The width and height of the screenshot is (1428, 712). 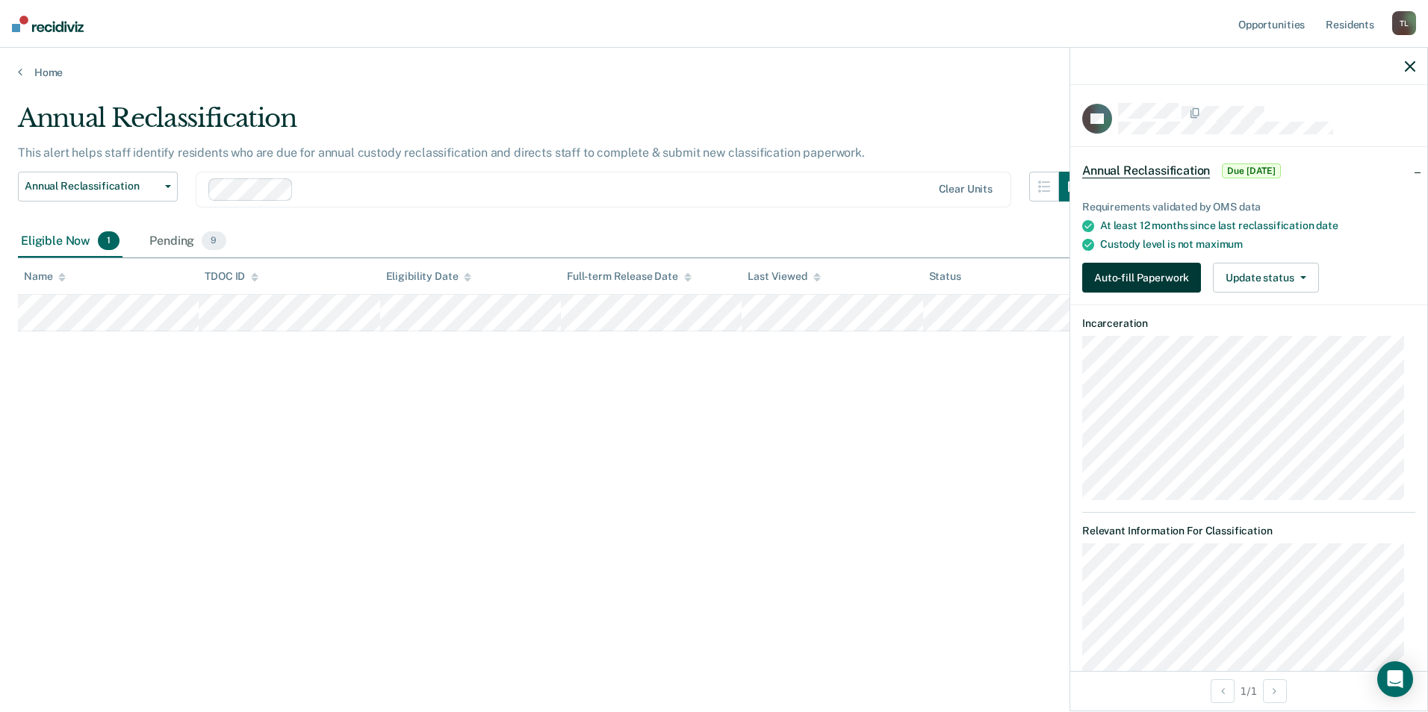 I want to click on div: At least 12 months since last reclassification, so click(x=1258, y=226).